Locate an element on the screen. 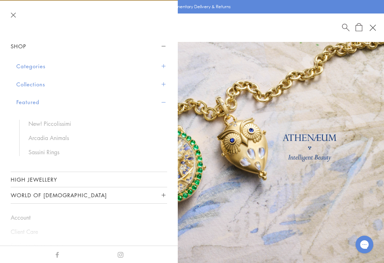 The height and width of the screenshot is (263, 384). a: Search is located at coordinates (346, 27).